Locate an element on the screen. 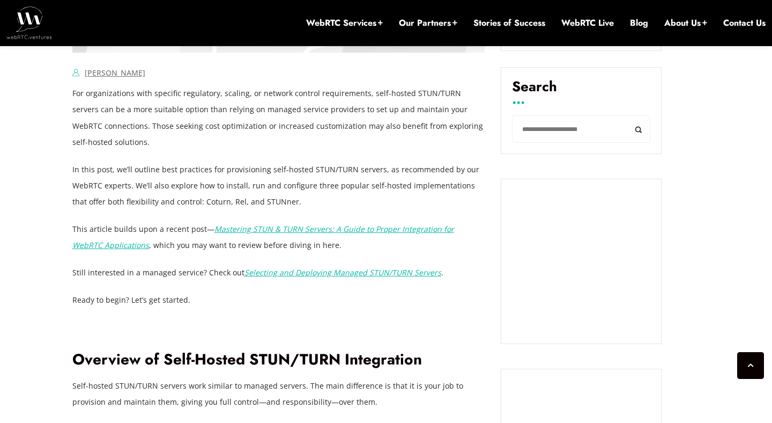  p: For organizations with specific regulatory, scaling, or network control requirements, self-hosted... is located at coordinates (279, 117).